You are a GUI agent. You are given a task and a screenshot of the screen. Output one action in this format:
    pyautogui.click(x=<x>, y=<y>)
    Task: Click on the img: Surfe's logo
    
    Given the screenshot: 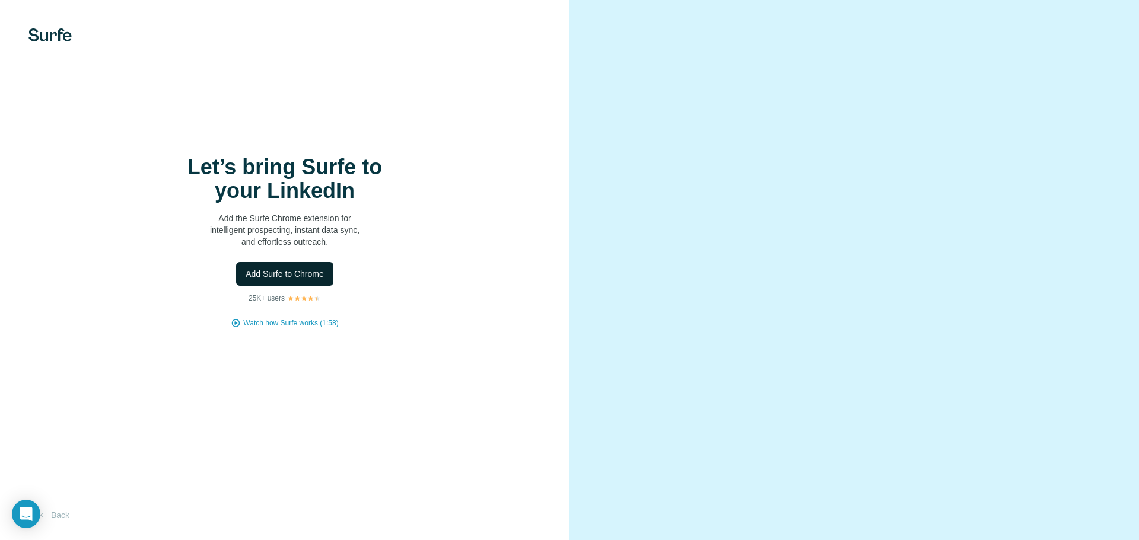 What is the action you would take?
    pyautogui.click(x=50, y=35)
    